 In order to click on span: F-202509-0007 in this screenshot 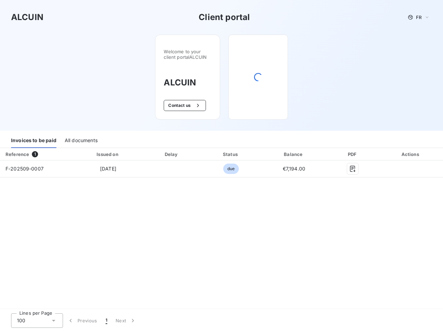, I will do `click(25, 169)`.